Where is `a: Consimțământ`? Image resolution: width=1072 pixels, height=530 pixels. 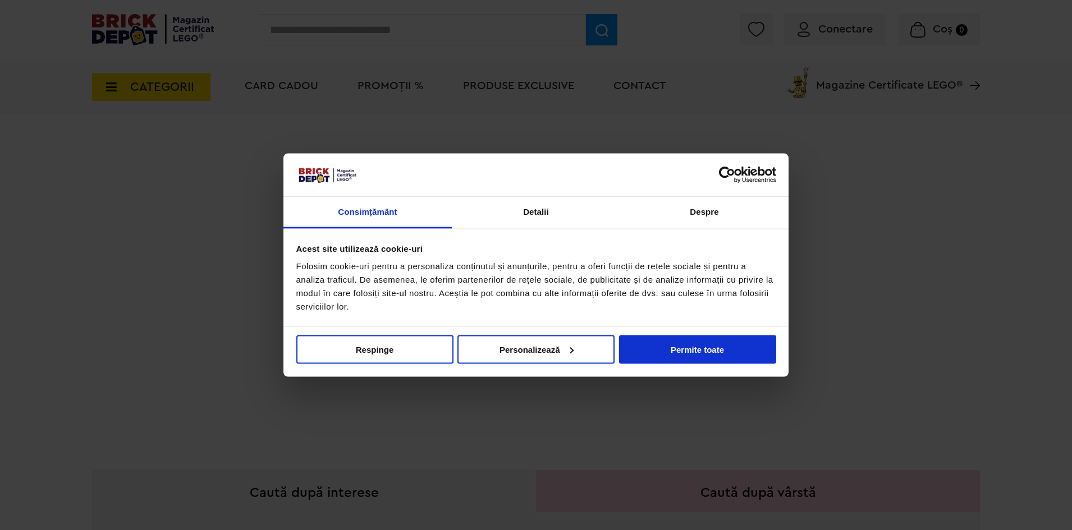
a: Consimțământ is located at coordinates (368, 213).